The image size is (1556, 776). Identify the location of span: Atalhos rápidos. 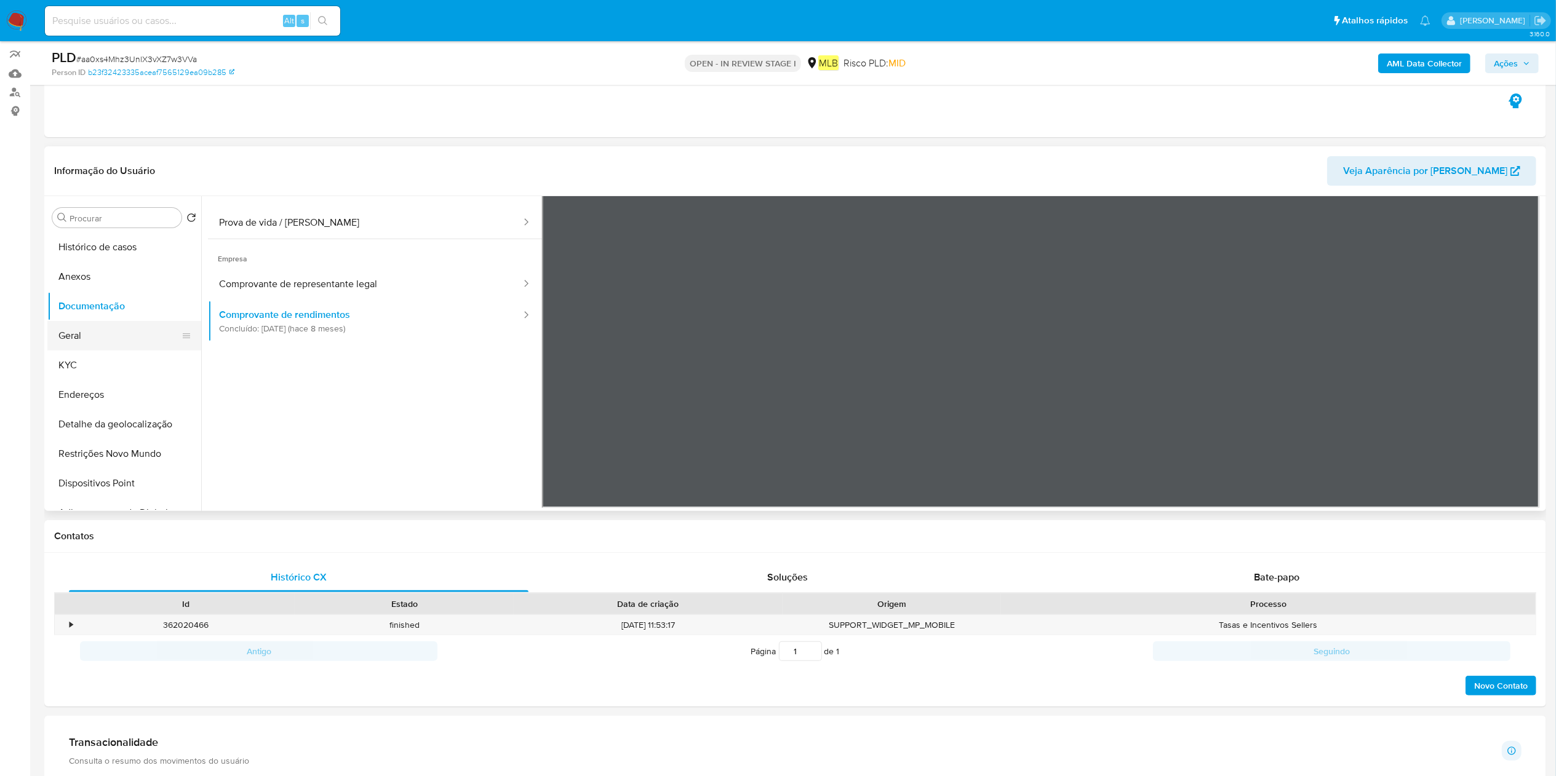
(1374, 20).